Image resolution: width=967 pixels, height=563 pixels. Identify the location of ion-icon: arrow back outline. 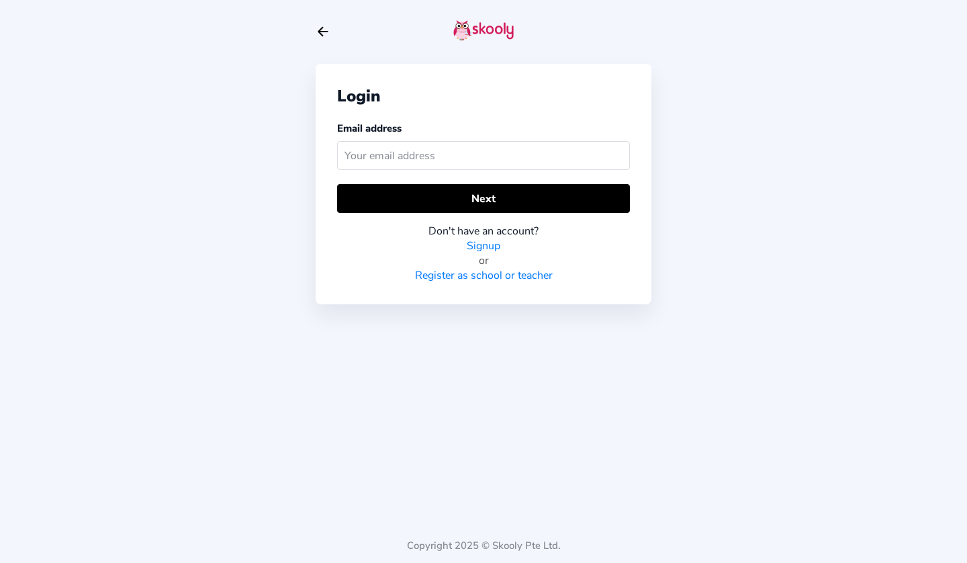
(323, 32).